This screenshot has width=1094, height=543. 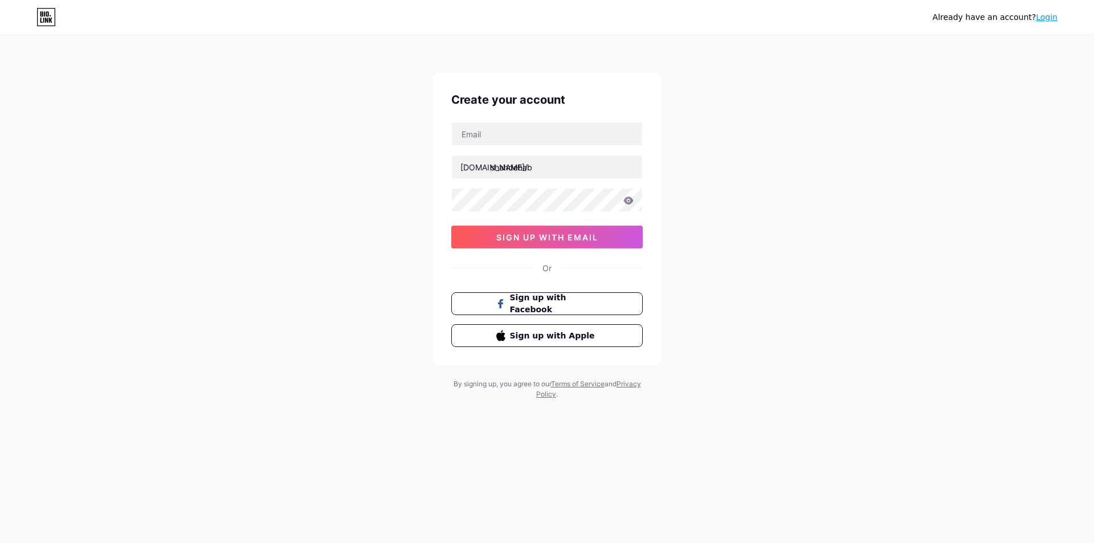 What do you see at coordinates (547, 304) in the screenshot?
I see `a: Sign up with Facebook` at bounding box center [547, 304].